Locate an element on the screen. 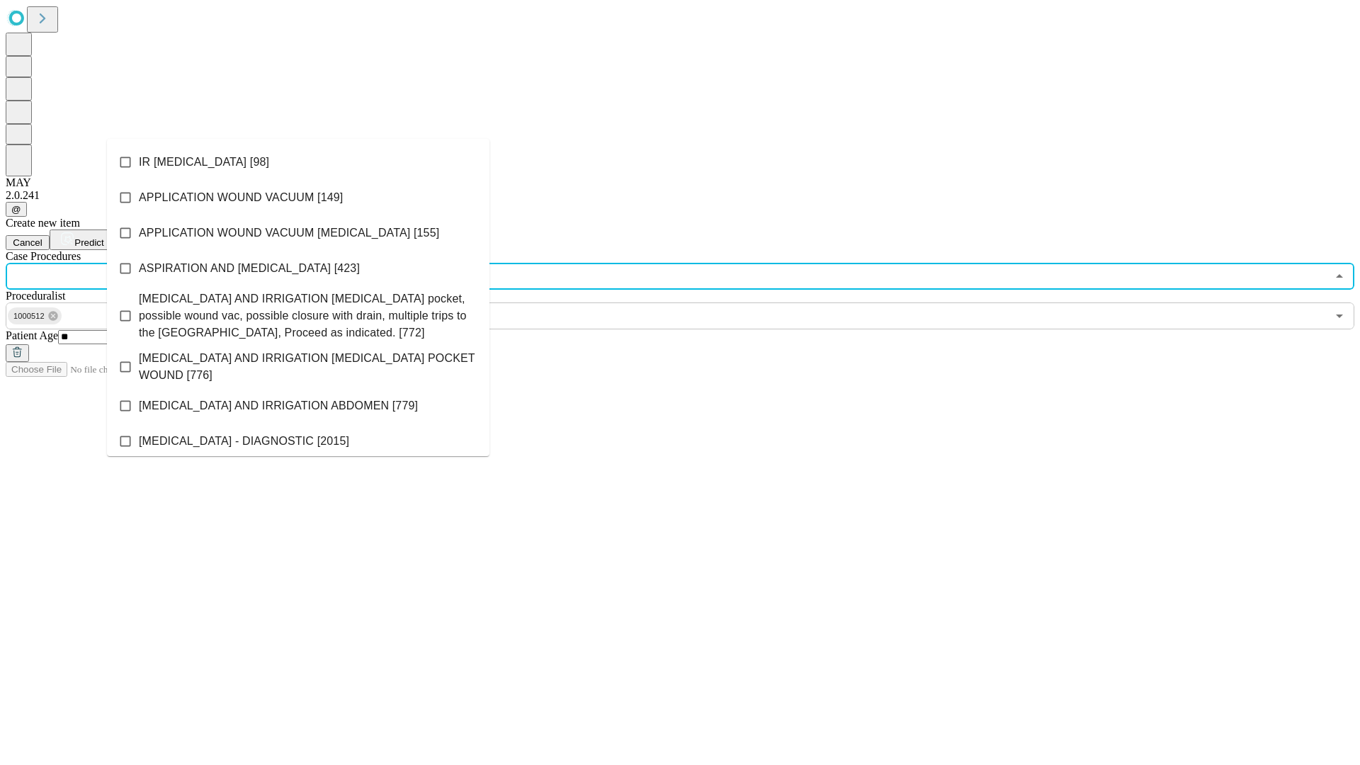 The width and height of the screenshot is (1360, 765). button: Predict is located at coordinates (82, 239).